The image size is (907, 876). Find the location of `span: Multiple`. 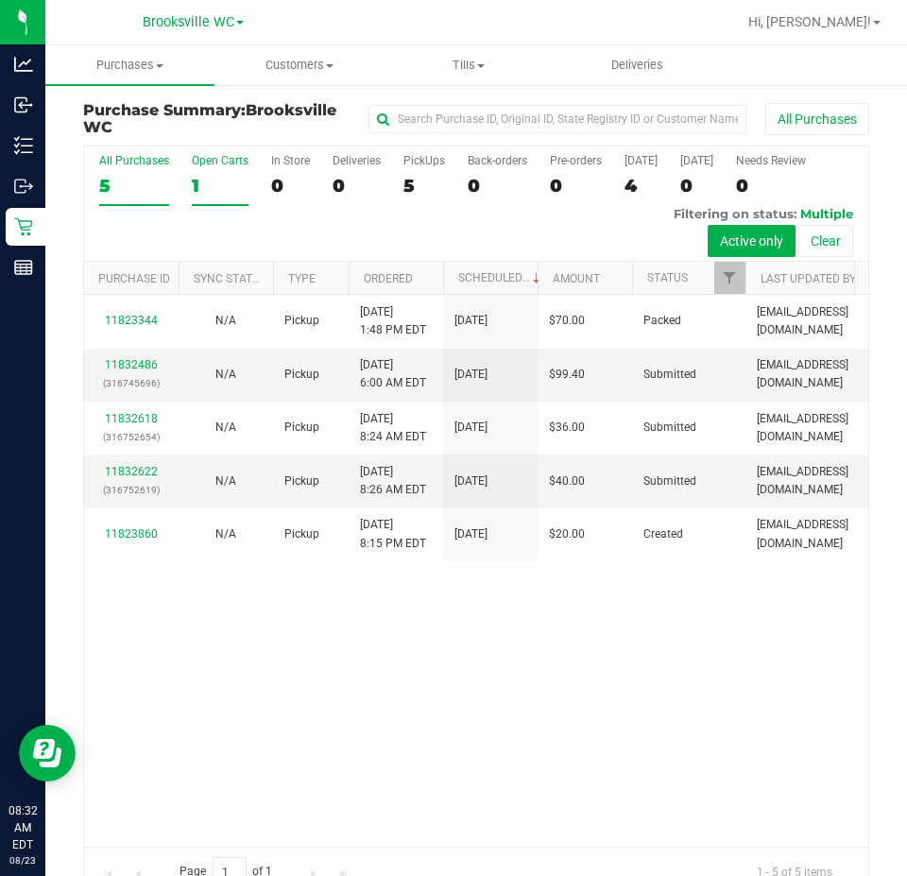

span: Multiple is located at coordinates (827, 214).